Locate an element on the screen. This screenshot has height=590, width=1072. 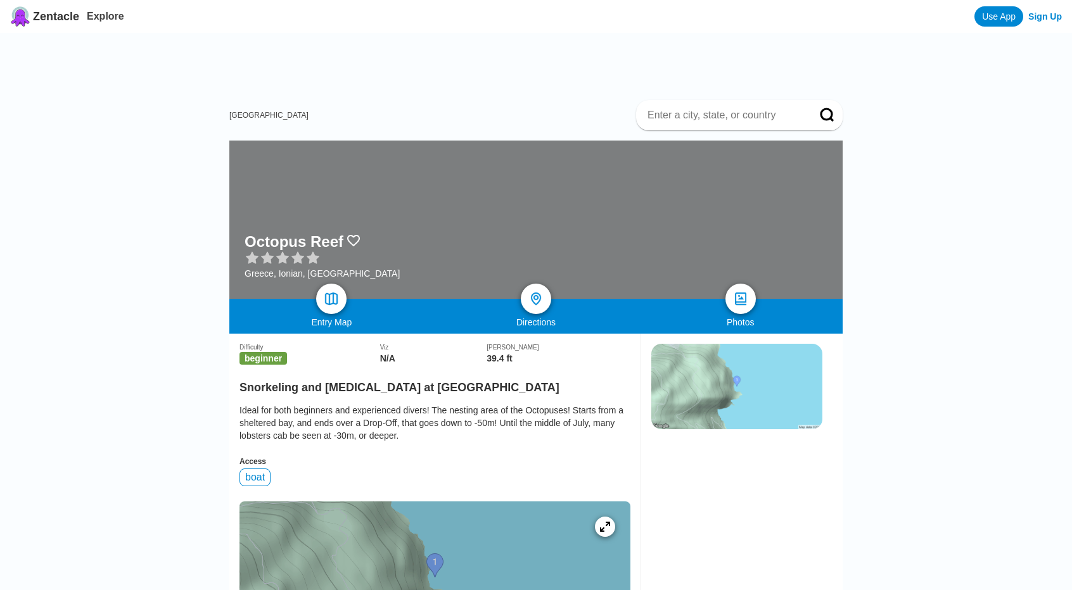
a: Sign Up is located at coordinates (1044, 16).